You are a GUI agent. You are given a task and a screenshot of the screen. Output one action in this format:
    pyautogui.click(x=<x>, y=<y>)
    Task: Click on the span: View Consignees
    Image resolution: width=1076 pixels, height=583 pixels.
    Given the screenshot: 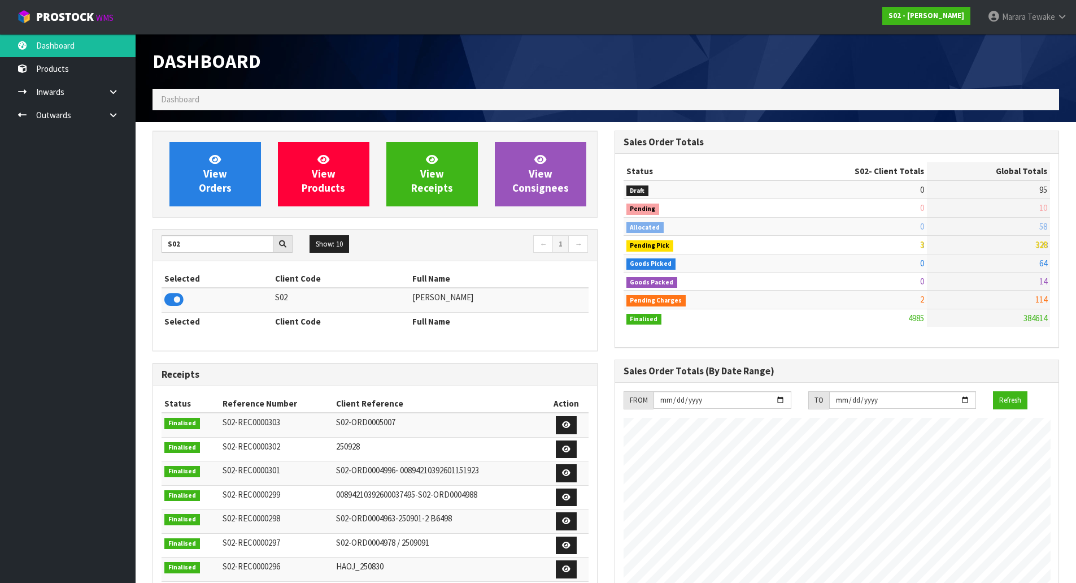 What is the action you would take?
    pyautogui.click(x=541, y=173)
    